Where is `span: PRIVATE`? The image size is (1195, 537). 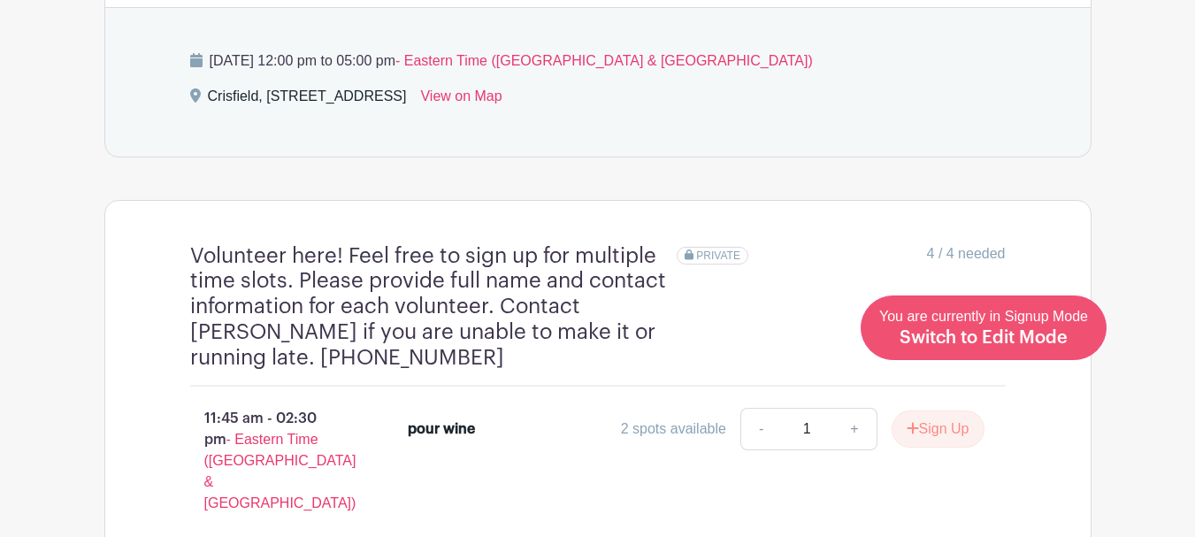
span: PRIVATE is located at coordinates (718, 256).